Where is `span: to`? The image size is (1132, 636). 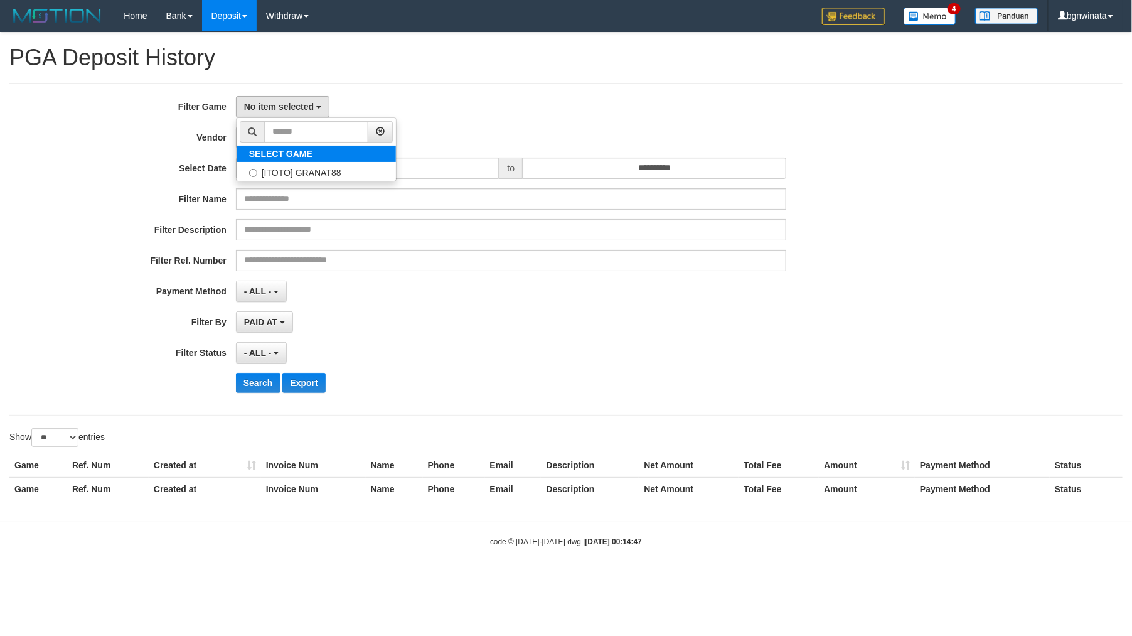
span: to is located at coordinates (511, 168).